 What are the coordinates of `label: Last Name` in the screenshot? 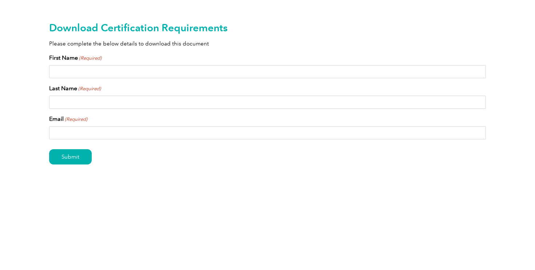 It's located at (75, 88).